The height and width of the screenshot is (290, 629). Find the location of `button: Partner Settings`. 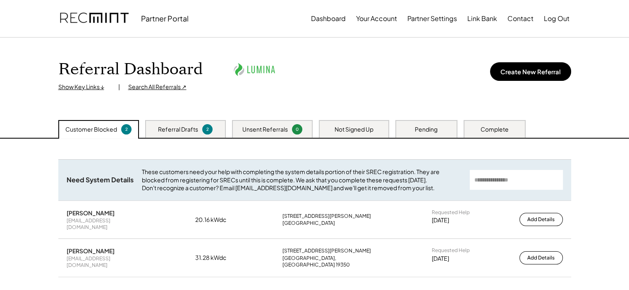

button: Partner Settings is located at coordinates (432, 19).